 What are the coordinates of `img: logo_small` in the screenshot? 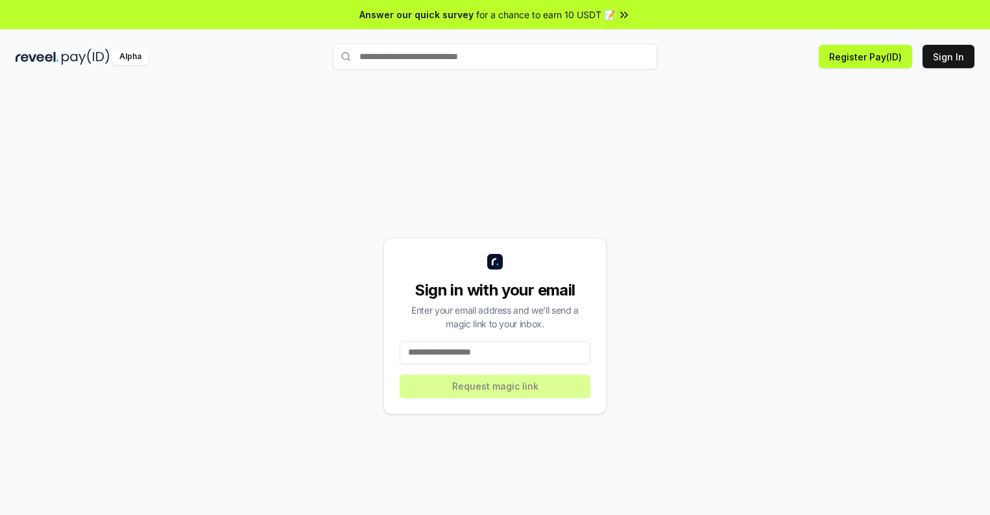 It's located at (495, 262).